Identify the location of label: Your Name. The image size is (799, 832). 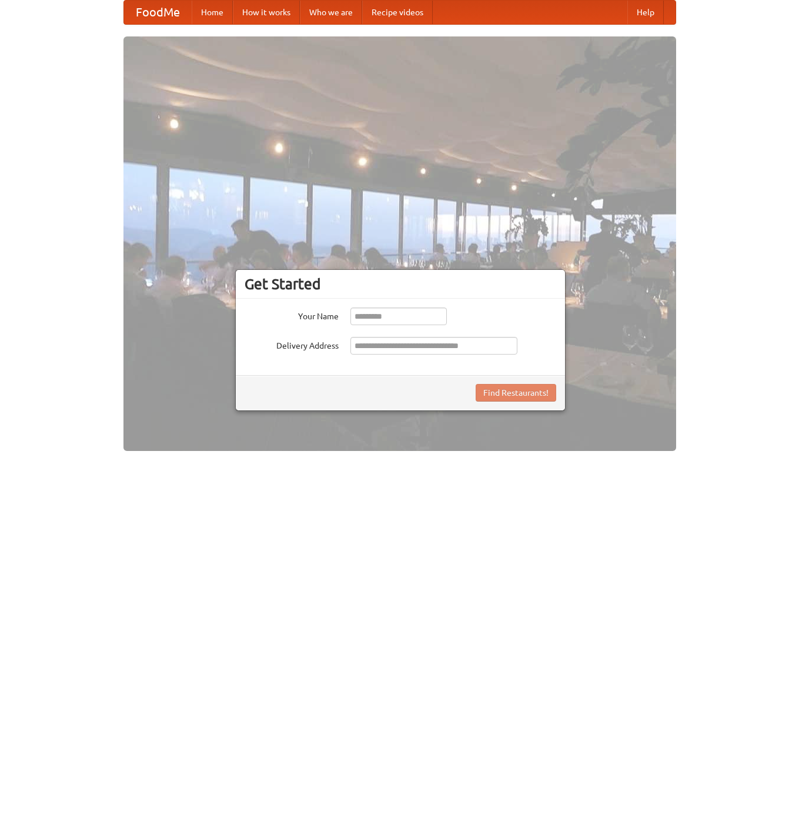
(292, 315).